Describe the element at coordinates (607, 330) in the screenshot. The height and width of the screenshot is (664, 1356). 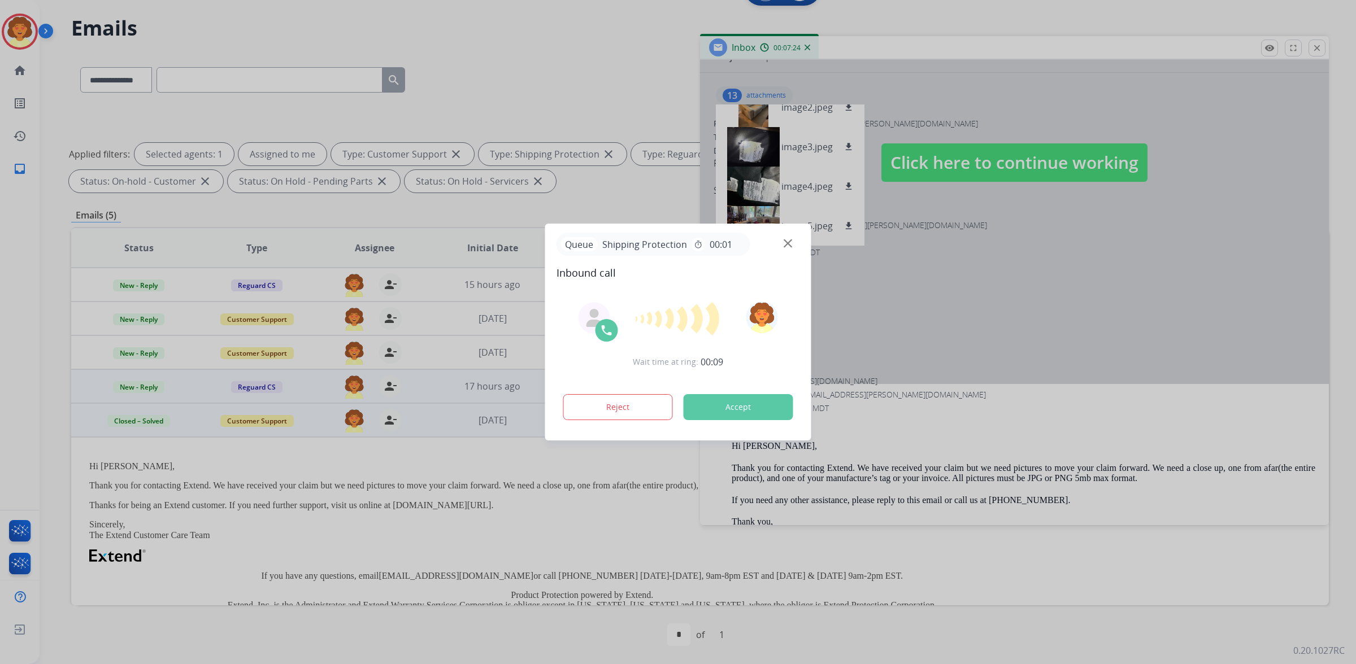
I see `img: call-icon` at that location.